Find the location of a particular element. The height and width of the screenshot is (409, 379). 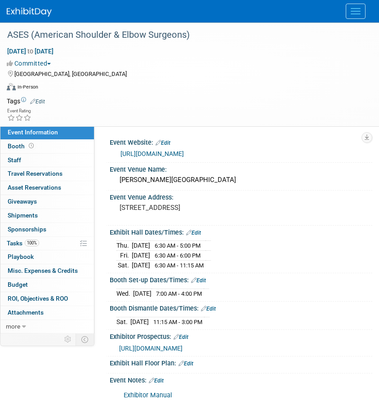

span: to is located at coordinates (30, 51).